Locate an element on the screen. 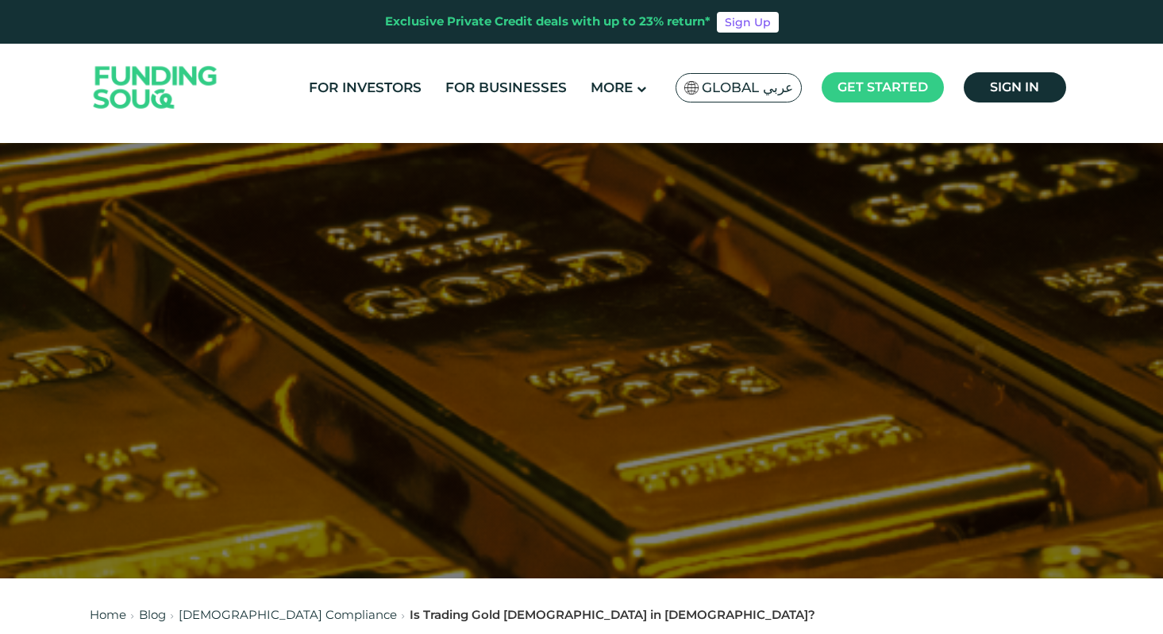 Image resolution: width=1163 pixels, height=634 pixels. a: Blog is located at coordinates (152, 614).